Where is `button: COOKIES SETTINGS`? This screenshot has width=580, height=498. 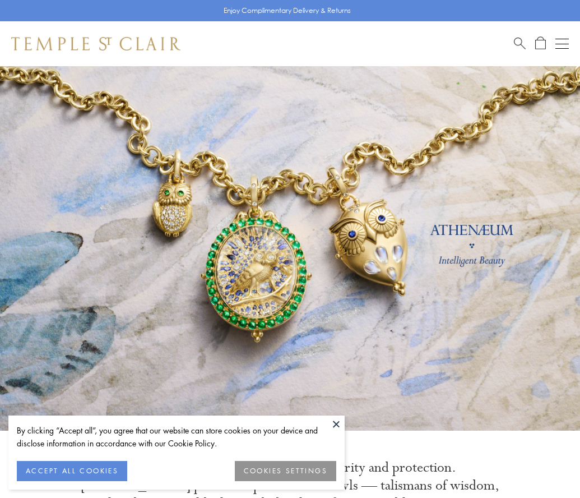
button: COOKIES SETTINGS is located at coordinates (285, 471).